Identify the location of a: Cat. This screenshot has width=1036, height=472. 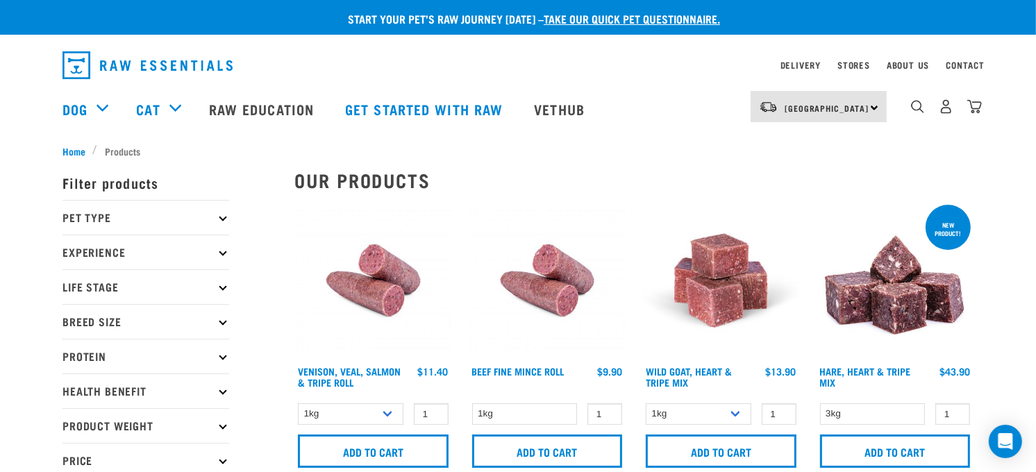
(148, 109).